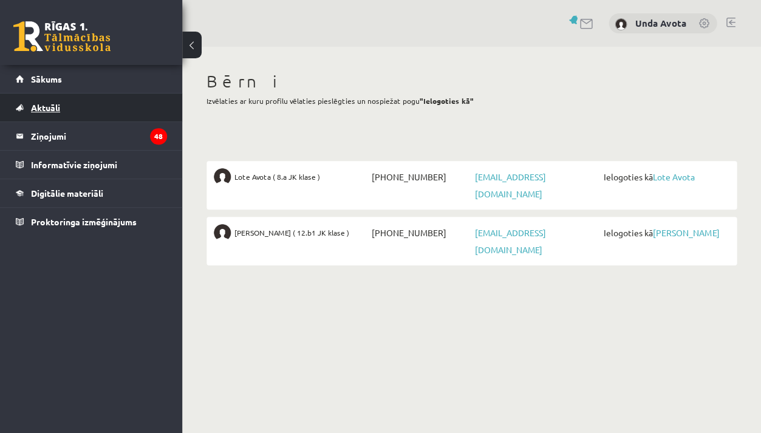  I want to click on h1: Bērni, so click(471, 81).